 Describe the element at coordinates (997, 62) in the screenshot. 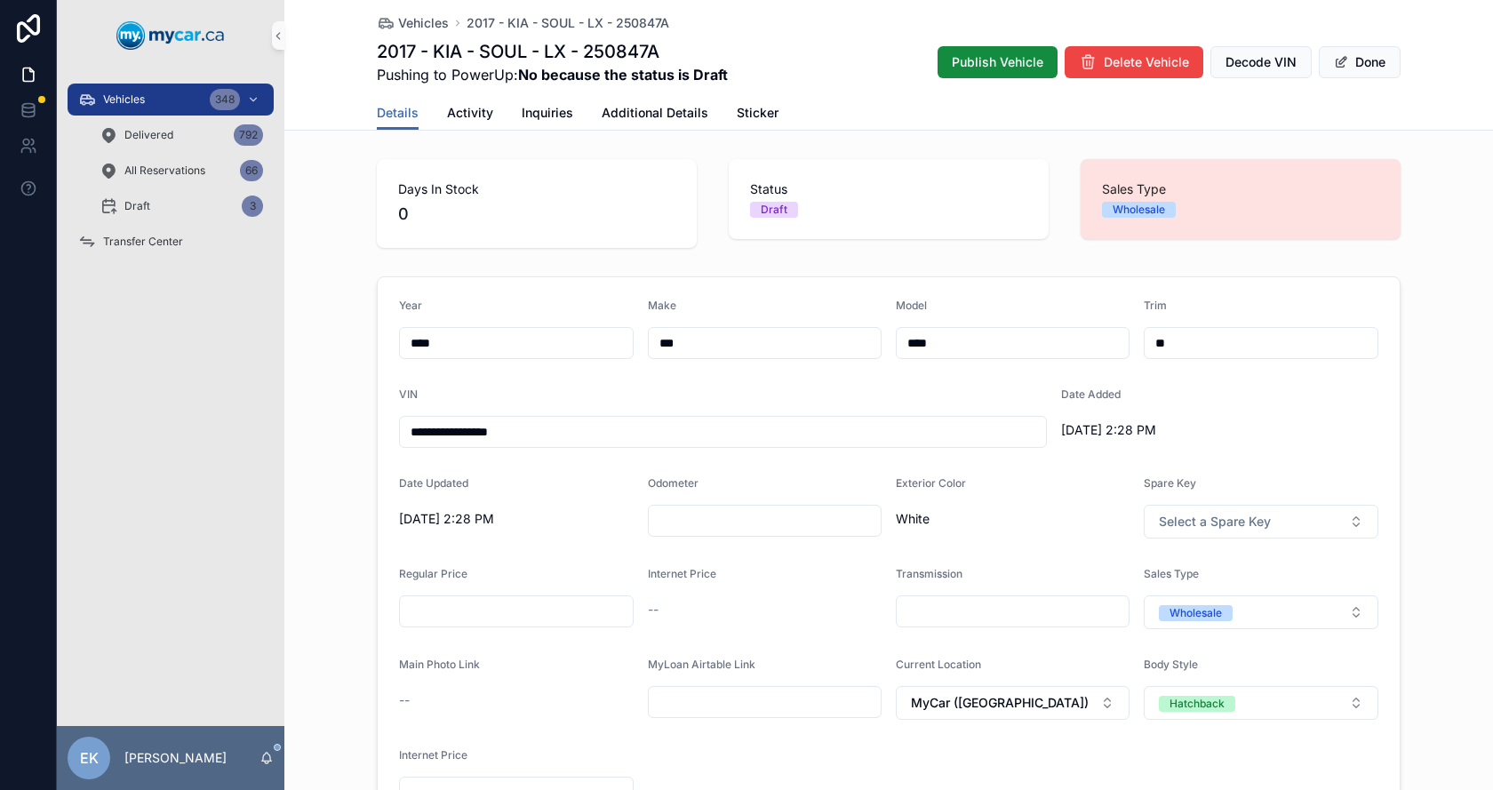

I see `button: Publish Vehicle` at that location.